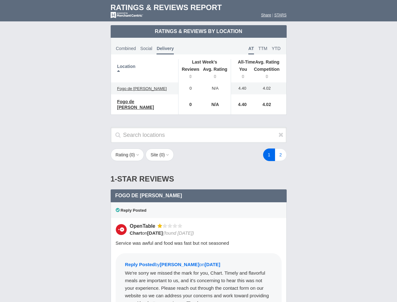 This screenshot has height=302, width=397. What do you see at coordinates (281, 155) in the screenshot?
I see `a: 2` at bounding box center [281, 155].